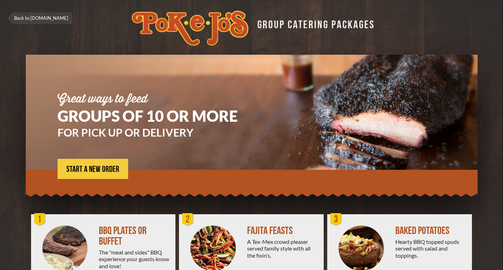  What do you see at coordinates (158, 116) in the screenshot?
I see `h1: GROUPS OF 10 OR MORE` at bounding box center [158, 116].